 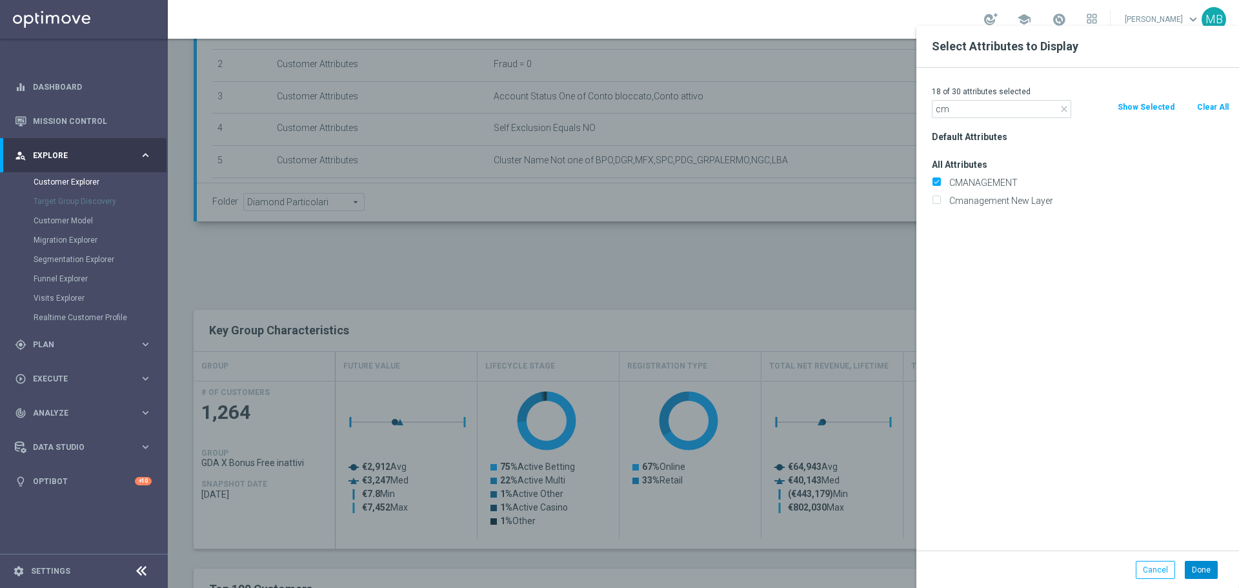 What do you see at coordinates (21, 413) in the screenshot?
I see `i: track_changes` at bounding box center [21, 413].